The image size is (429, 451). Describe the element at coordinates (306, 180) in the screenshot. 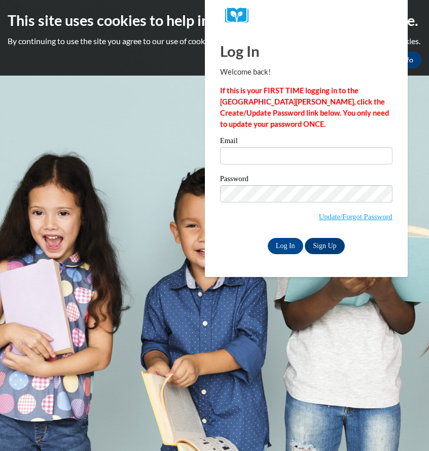

I see `label: Password` at that location.